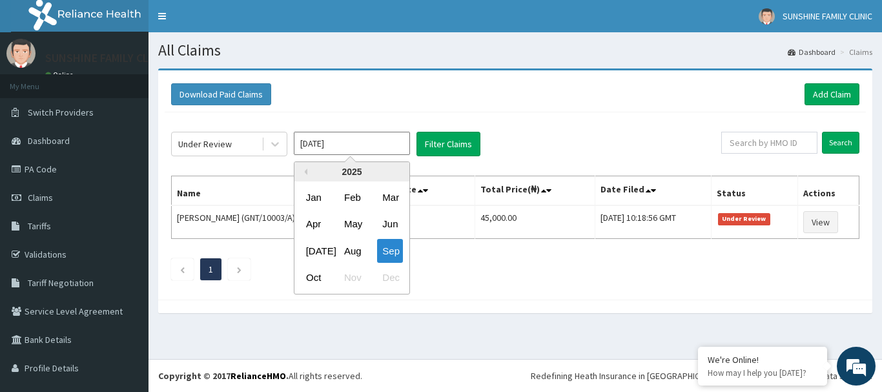 This screenshot has height=392, width=882. Describe the element at coordinates (39, 226) in the screenshot. I see `span: Tariffs` at that location.